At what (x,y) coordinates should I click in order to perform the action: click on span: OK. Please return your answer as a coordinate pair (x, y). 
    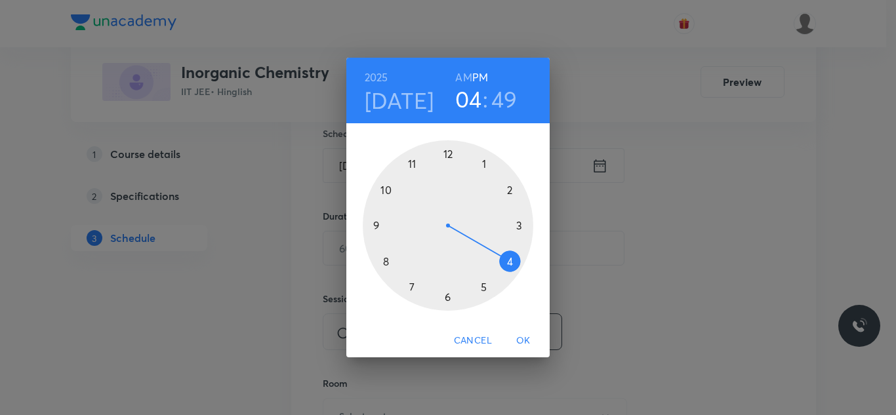
    Looking at the image, I should click on (524, 341).